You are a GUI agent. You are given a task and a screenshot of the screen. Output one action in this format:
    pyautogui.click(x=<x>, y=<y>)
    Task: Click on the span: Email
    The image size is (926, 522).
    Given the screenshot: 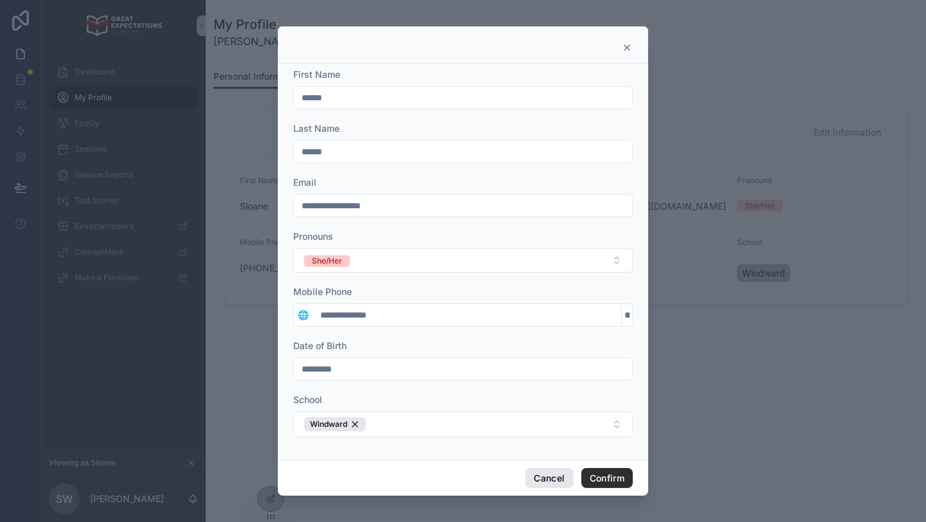 What is the action you would take?
    pyautogui.click(x=305, y=182)
    